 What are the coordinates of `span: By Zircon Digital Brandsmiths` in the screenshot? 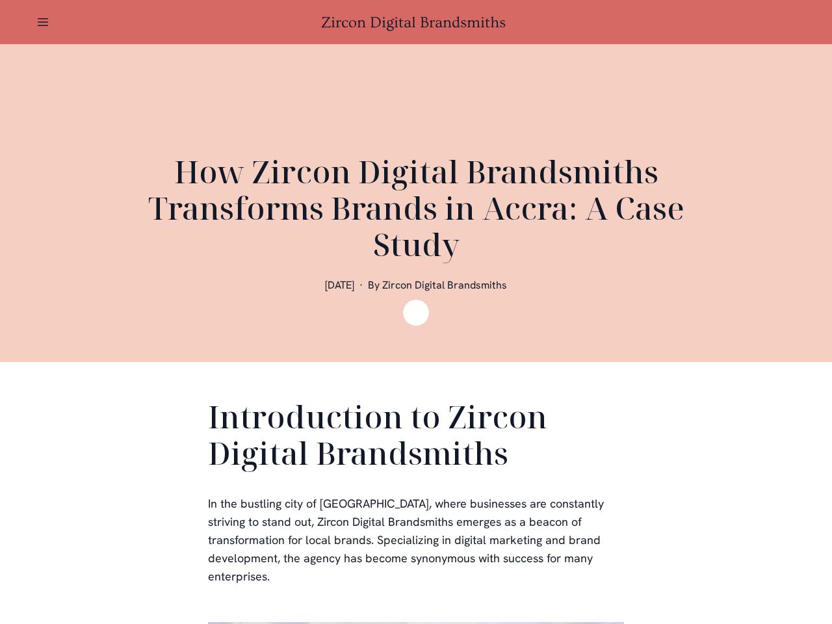 It's located at (438, 285).